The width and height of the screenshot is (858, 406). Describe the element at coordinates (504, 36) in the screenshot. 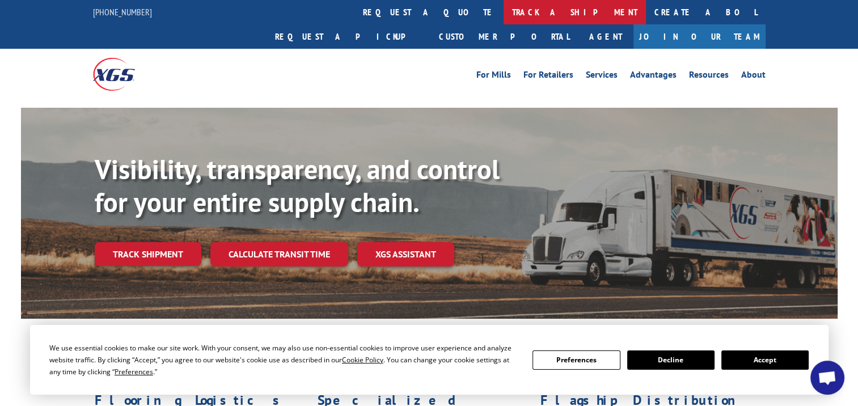

I see `a: Customer Portal` at that location.